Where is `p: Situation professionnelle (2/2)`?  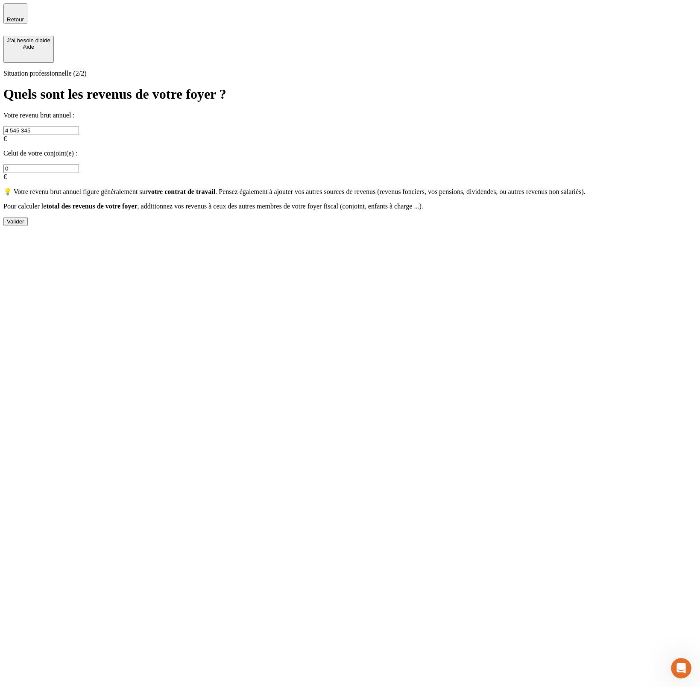
p: Situation professionnelle (2/2) is located at coordinates (350, 73).